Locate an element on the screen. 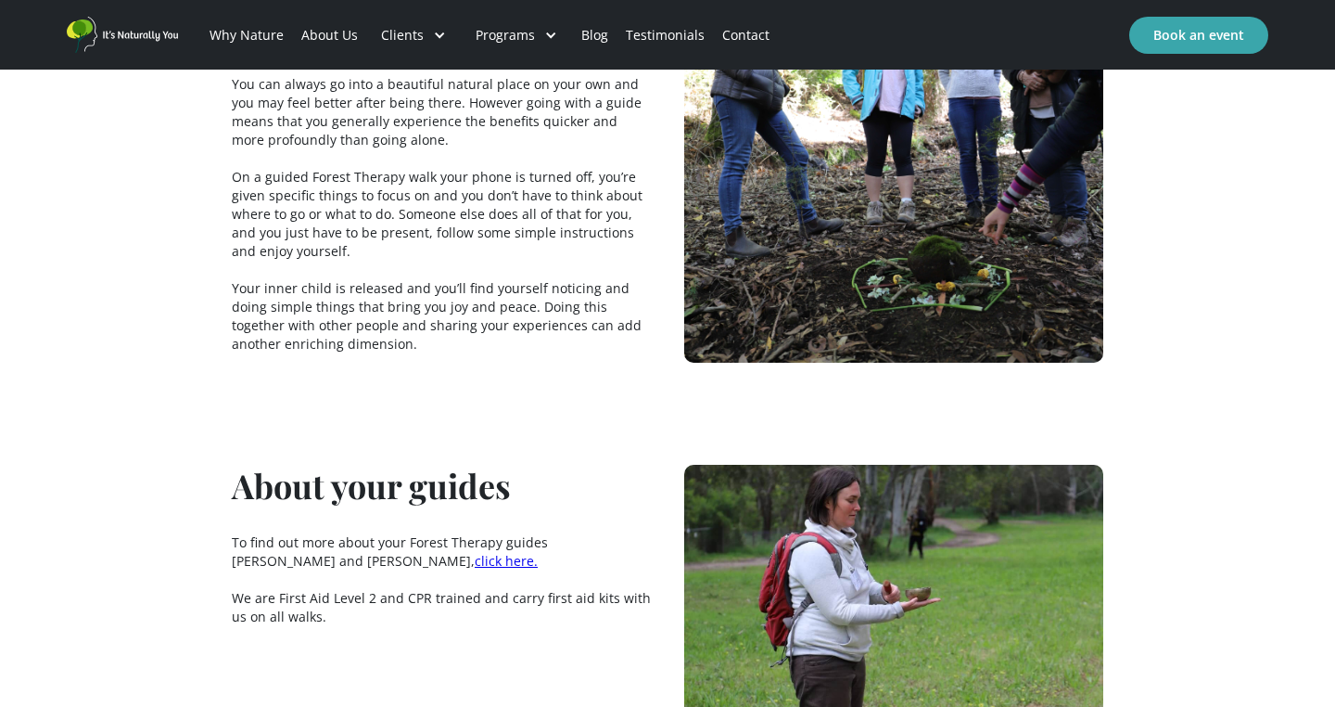 The width and height of the screenshot is (1335, 707). a: home is located at coordinates (122, 34).